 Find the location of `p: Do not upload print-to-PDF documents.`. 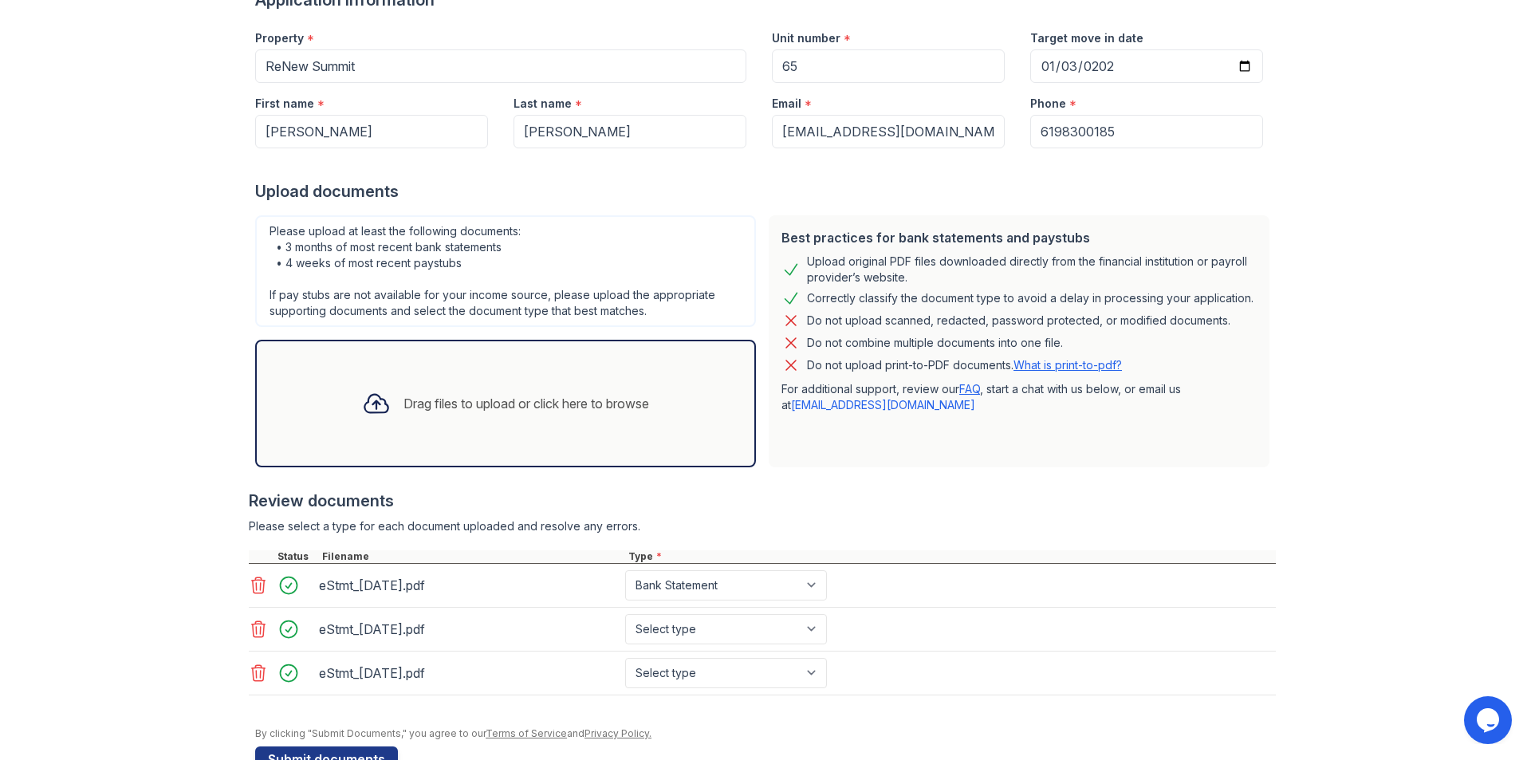

p: Do not upload print-to-PDF documents. is located at coordinates (964, 365).